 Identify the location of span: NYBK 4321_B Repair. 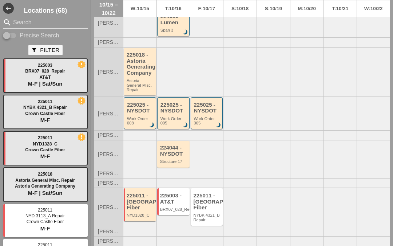
(45, 108).